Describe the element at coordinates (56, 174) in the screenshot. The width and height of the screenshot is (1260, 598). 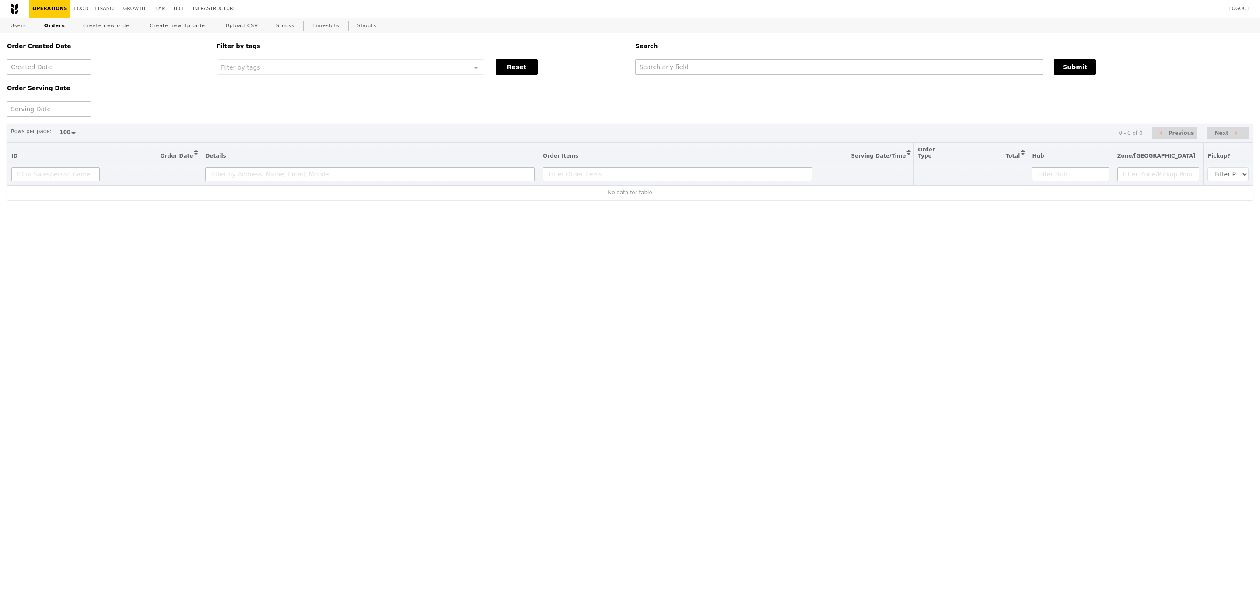
I see `input: ID or Salesperson name` at that location.